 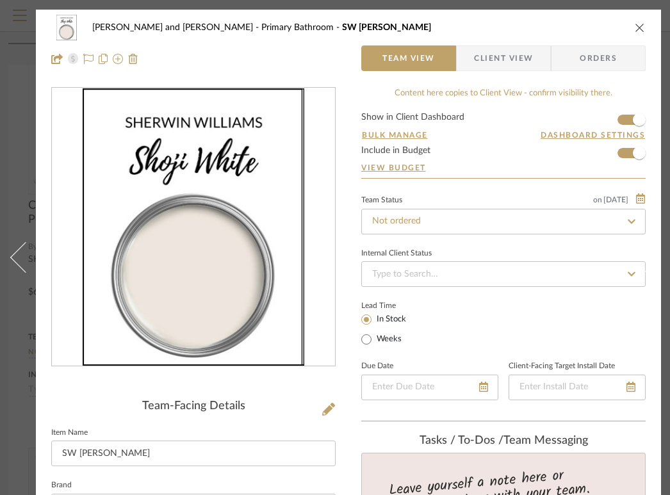 I want to click on button: Dashboard Settings, so click(x=593, y=135).